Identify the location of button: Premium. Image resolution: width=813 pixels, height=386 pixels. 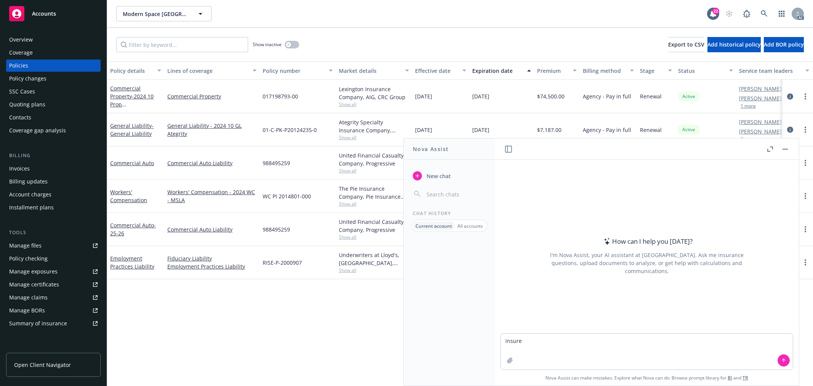
(557, 71).